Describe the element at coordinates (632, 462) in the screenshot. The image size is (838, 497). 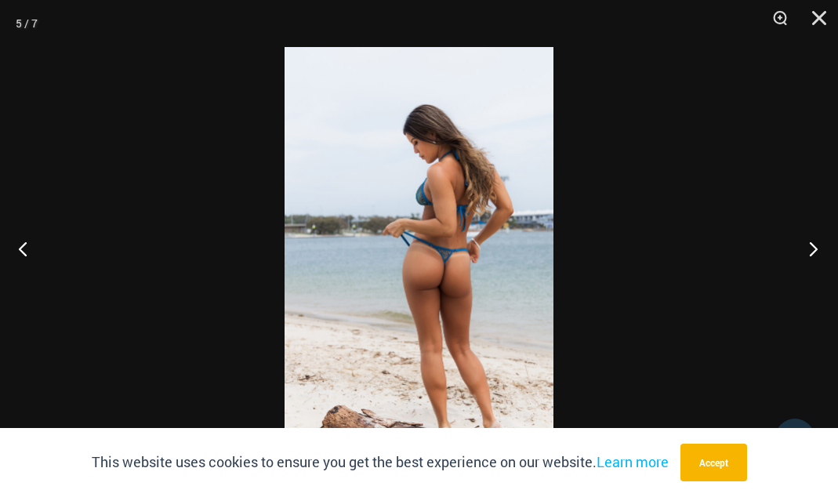
I see `a: Learn more` at that location.